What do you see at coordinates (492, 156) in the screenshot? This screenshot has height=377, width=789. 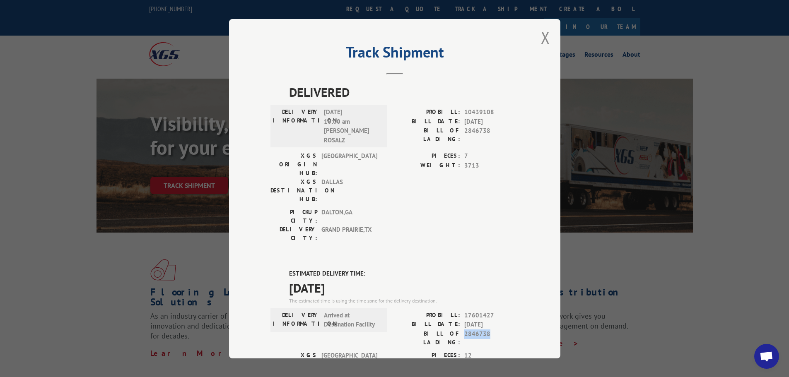 I see `span: 7` at bounding box center [492, 156].